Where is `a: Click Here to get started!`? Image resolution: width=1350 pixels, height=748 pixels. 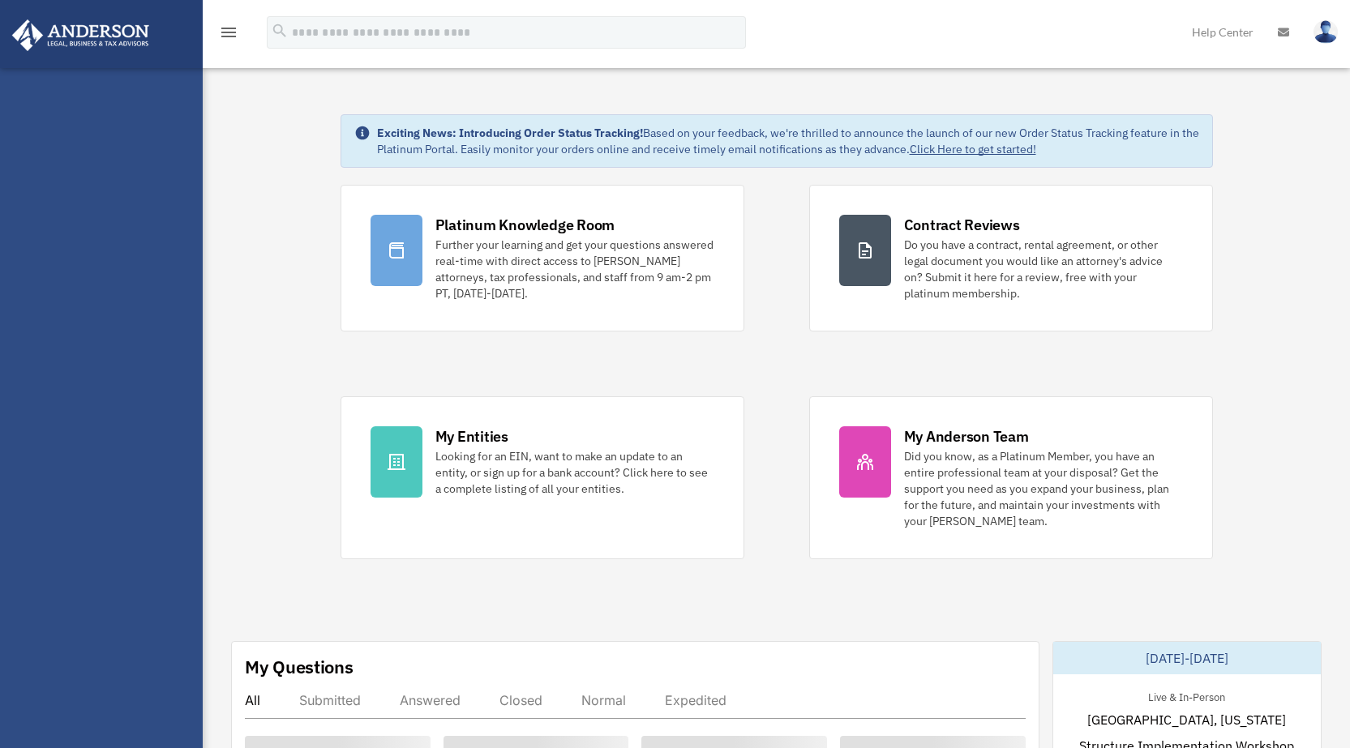
a: Click Here to get started! is located at coordinates (973, 149).